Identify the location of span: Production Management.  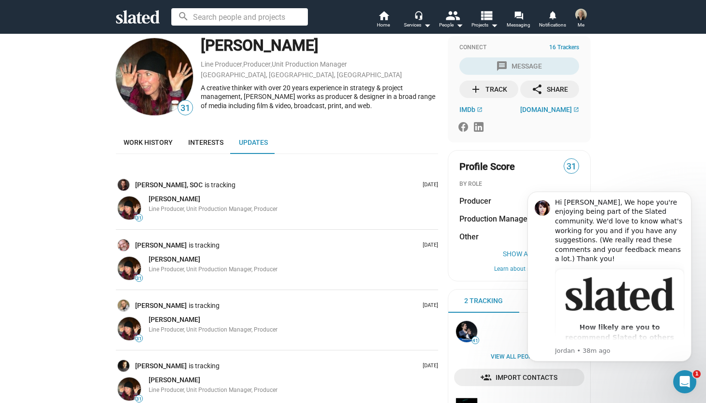
(502, 219).